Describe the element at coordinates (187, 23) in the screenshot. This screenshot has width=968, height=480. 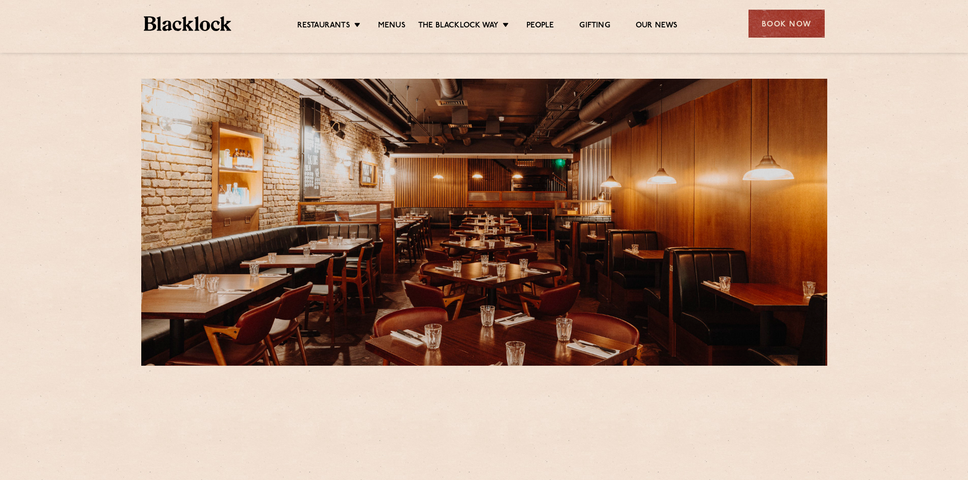
I see `img: BL_Textured_Logo-footer-cropped.svg` at that location.